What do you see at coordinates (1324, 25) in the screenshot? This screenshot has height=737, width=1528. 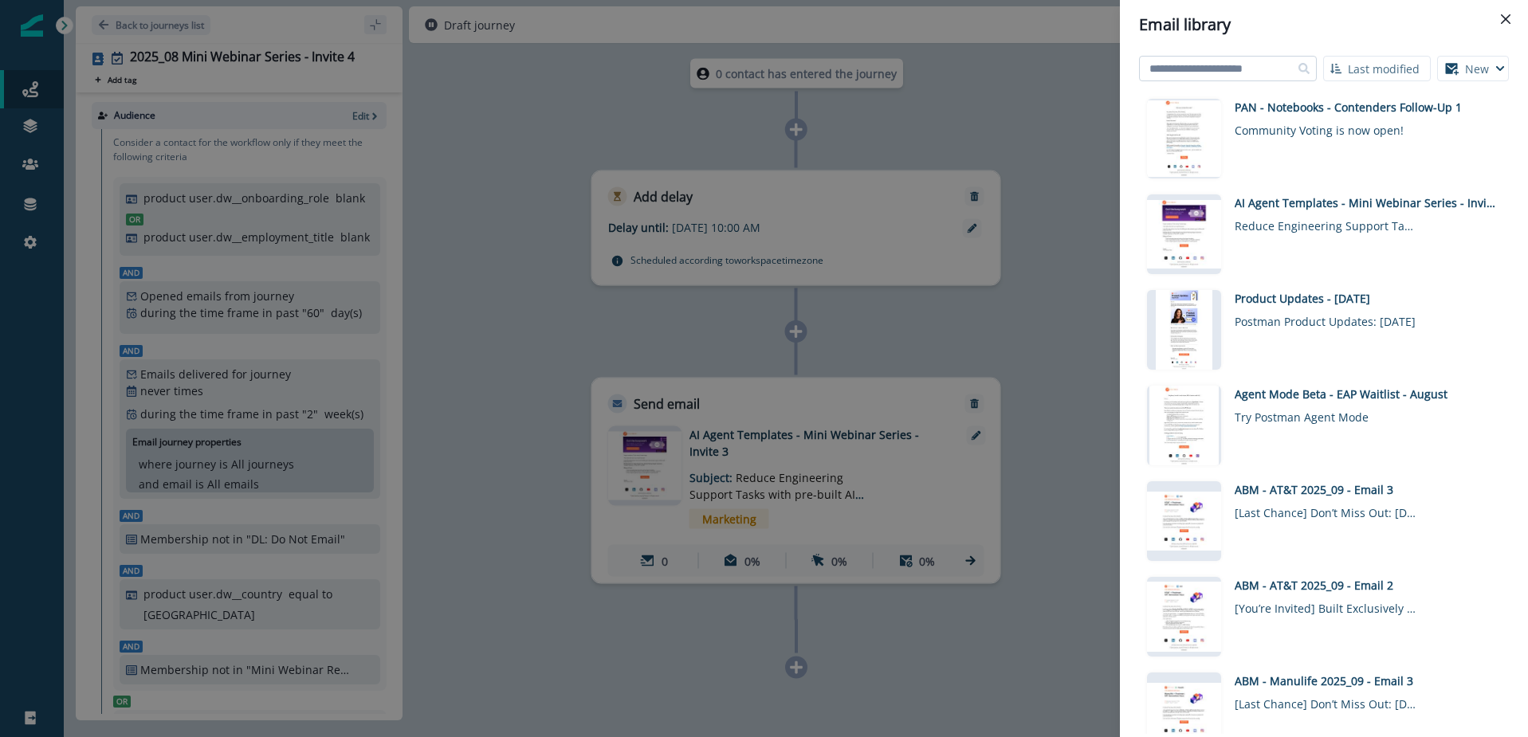 I see `div: Email library` at bounding box center [1324, 25].